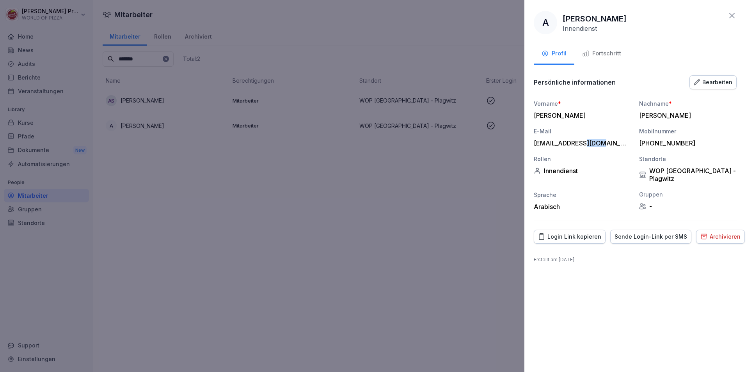  What do you see at coordinates (583, 103) in the screenshot?
I see `div: Vorname` at bounding box center [583, 103].